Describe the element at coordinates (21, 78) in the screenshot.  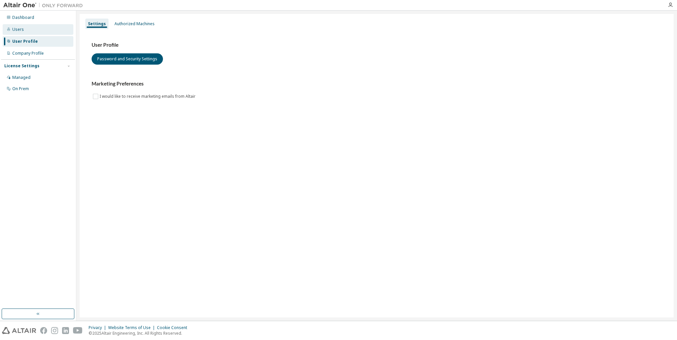
I see `div: Managed` at that location.